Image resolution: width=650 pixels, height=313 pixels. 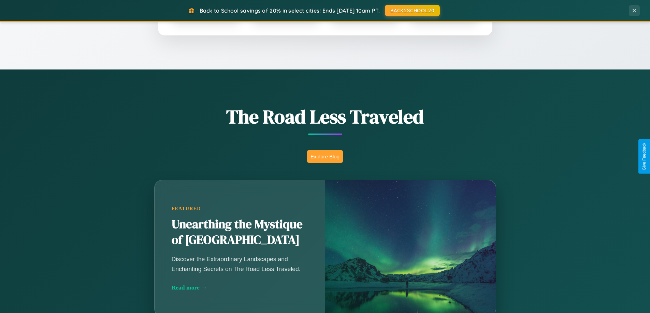 I want to click on button: BACK2SCHOOL20, so click(x=412, y=11).